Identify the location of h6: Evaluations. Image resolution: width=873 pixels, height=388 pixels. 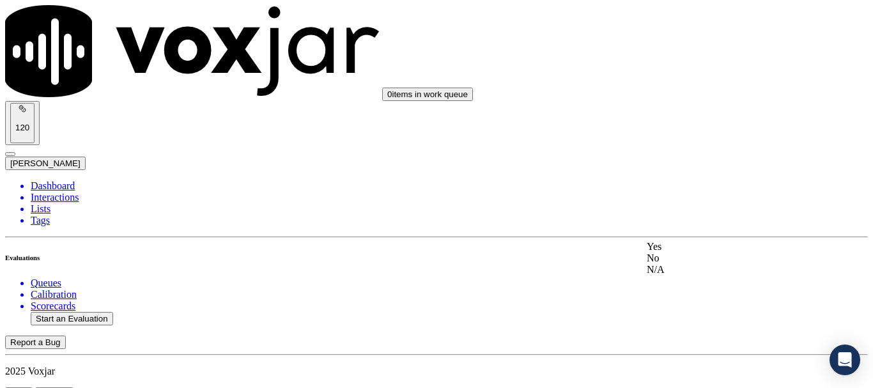
(436, 257).